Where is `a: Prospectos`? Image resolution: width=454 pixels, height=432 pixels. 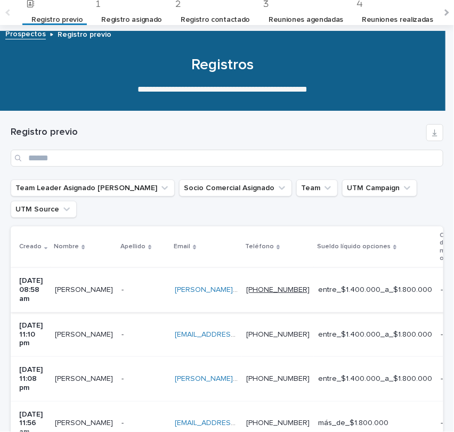
a: Prospectos is located at coordinates (26, 33).